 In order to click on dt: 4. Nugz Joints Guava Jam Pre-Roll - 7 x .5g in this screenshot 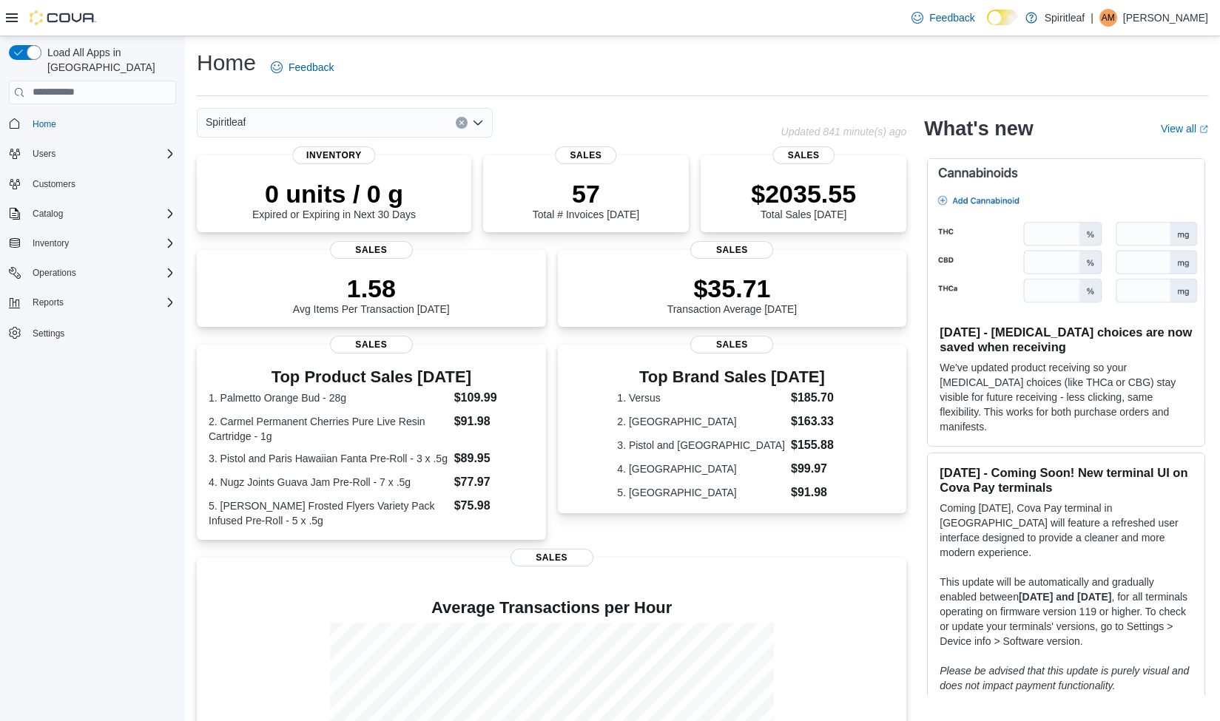, I will do `click(328, 482)`.